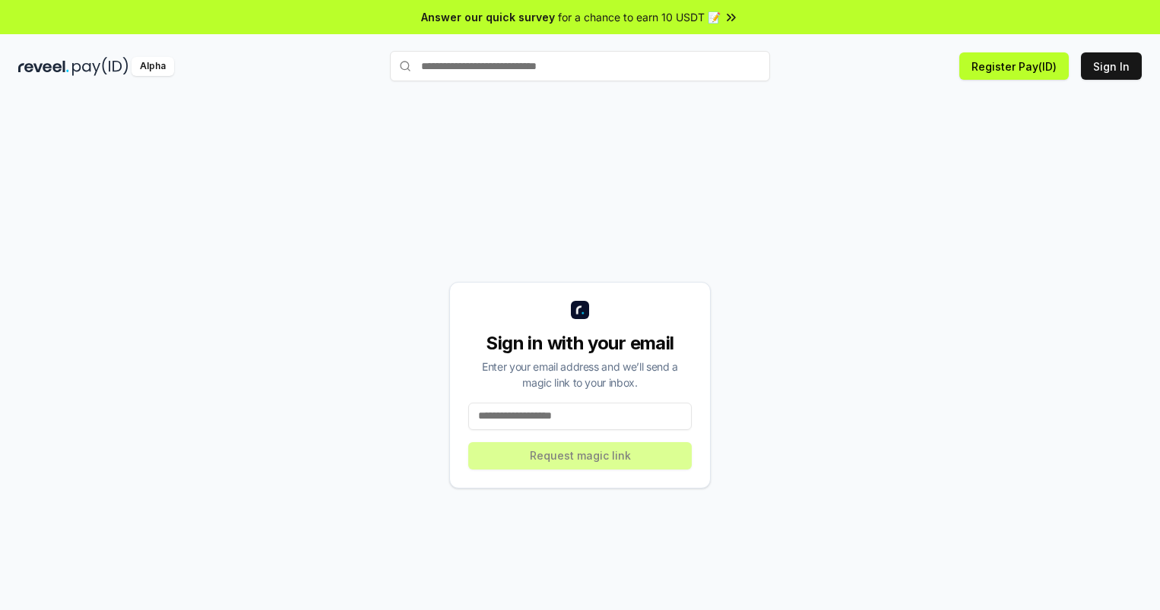  What do you see at coordinates (1111, 66) in the screenshot?
I see `button: Sign In` at bounding box center [1111, 66].